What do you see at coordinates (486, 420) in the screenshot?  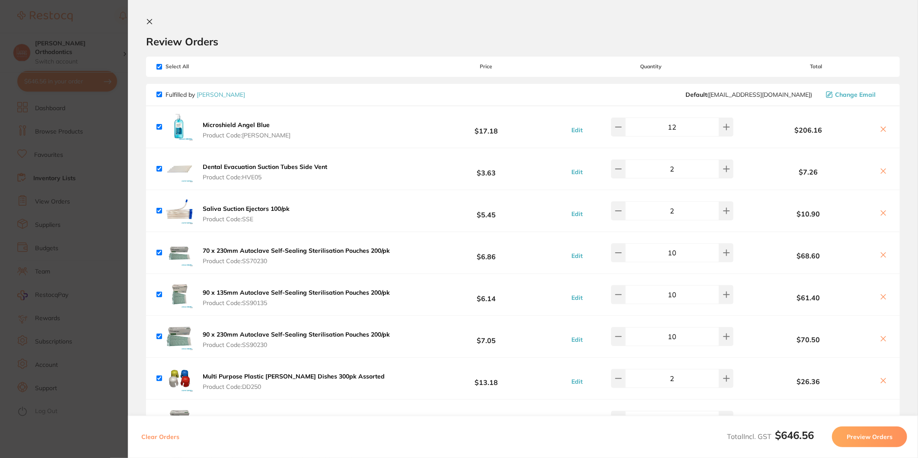 I see `b: $3.86` at bounding box center [486, 420].